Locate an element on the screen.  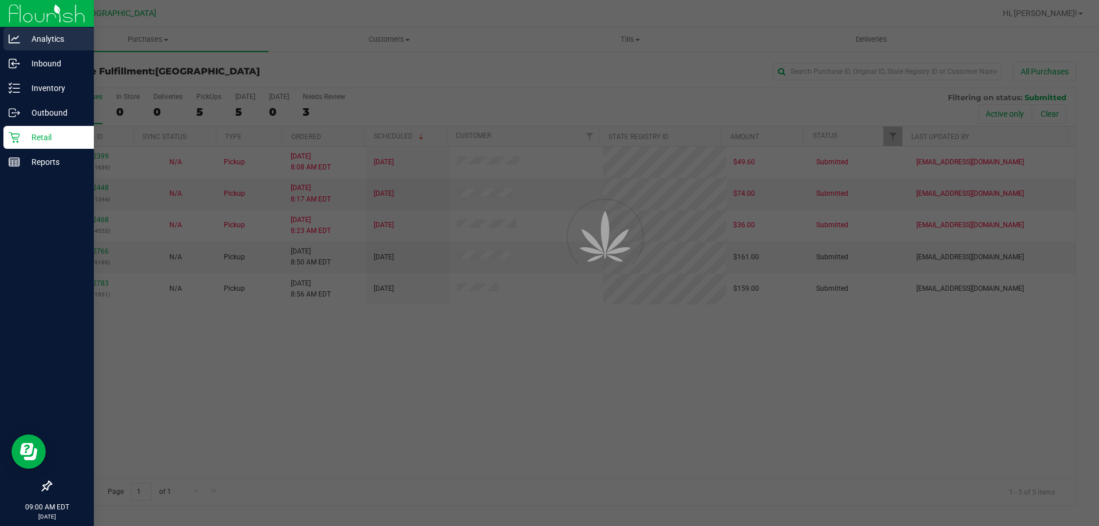
inline-svg: Analytics is located at coordinates (14, 39).